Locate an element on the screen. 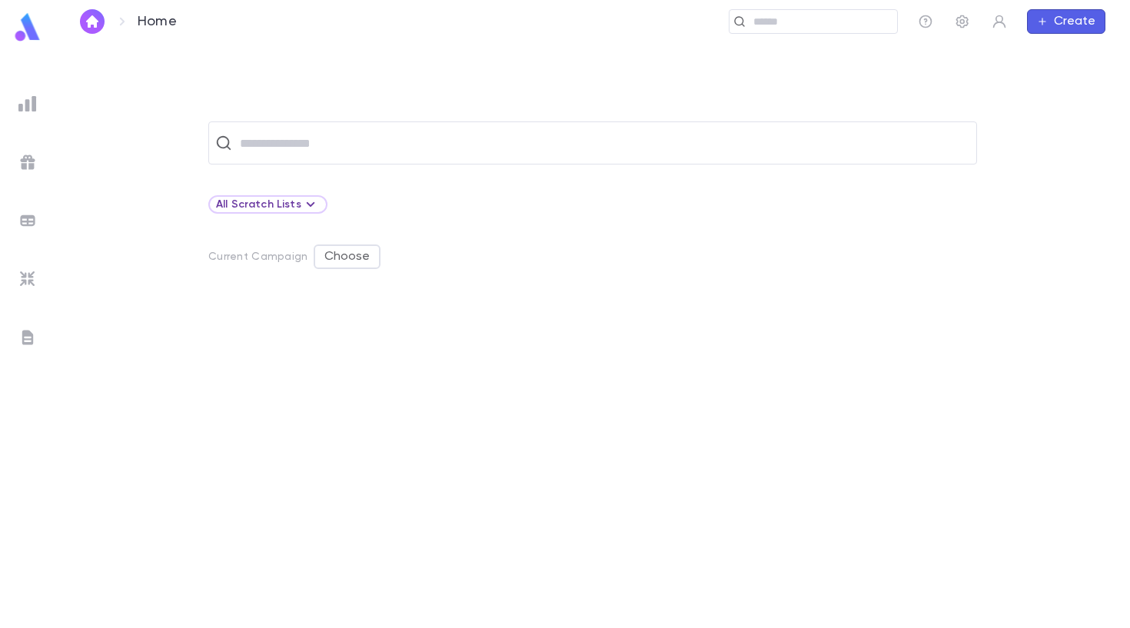 This screenshot has height=628, width=1130. p: Current Campaign is located at coordinates (257, 257).